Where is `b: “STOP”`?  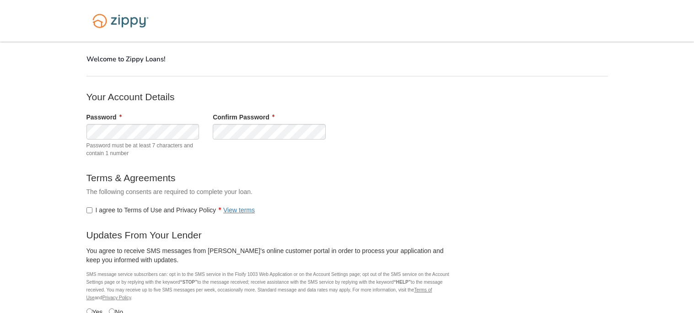
b: “STOP” is located at coordinates (189, 282).